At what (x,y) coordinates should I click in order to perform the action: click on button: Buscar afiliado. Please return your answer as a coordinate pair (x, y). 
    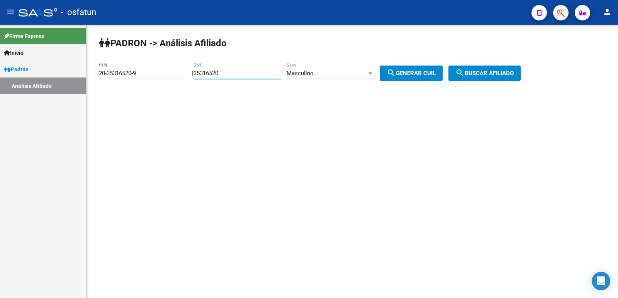
    Looking at the image, I should click on (484, 73).